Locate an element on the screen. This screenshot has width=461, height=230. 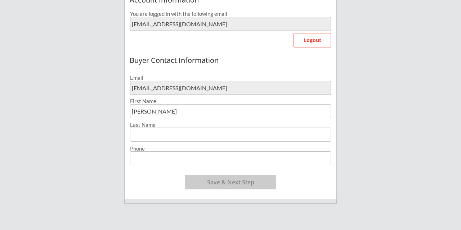
button: Logout is located at coordinates (312, 40).